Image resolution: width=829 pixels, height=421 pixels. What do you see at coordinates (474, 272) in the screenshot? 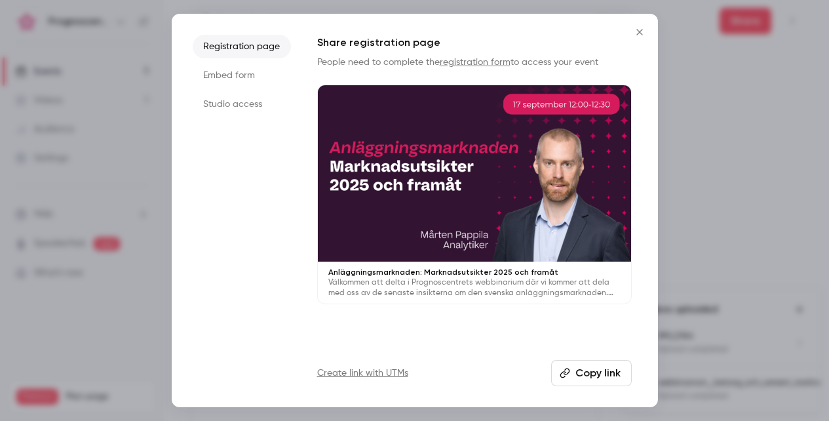
I see `p: Anläggningsmarknaden: Marknadsutsikter 2025 och framåt` at bounding box center [474, 272].